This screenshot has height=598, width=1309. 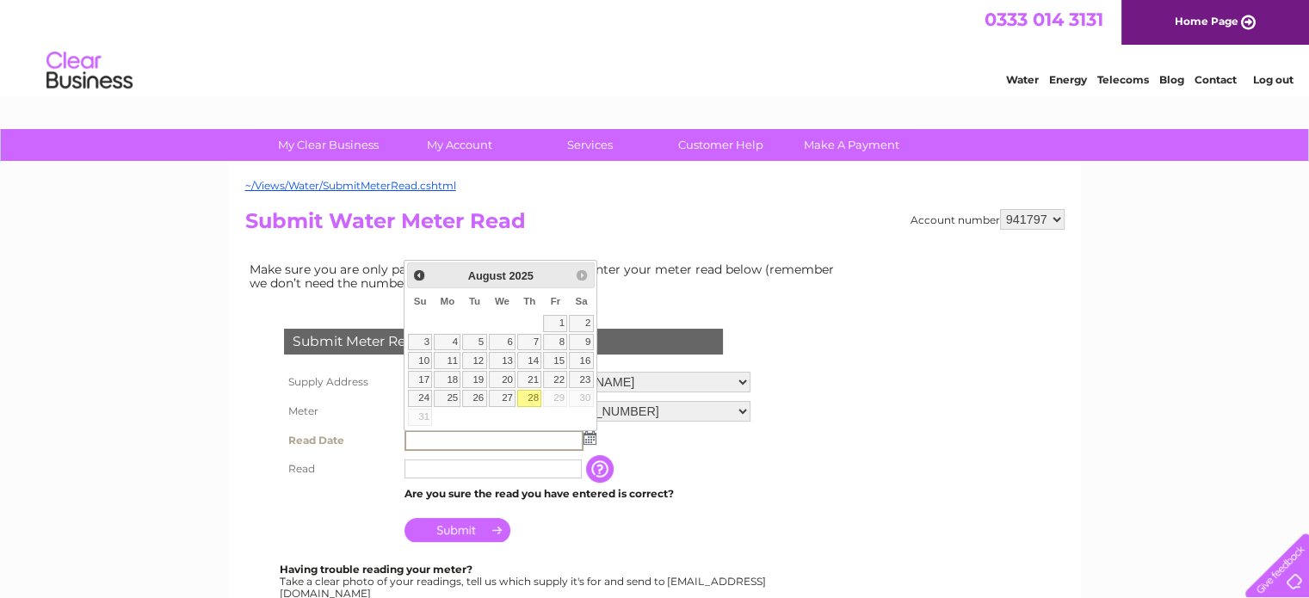 I want to click on a: 9, so click(x=581, y=342).